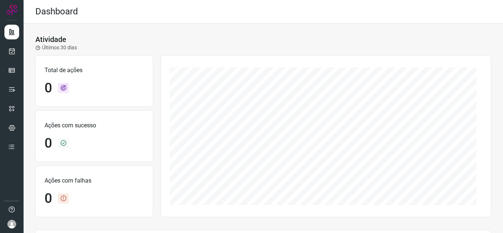 This screenshot has width=503, height=233. Describe the element at coordinates (94, 181) in the screenshot. I see `p: Ações com falhas` at that location.